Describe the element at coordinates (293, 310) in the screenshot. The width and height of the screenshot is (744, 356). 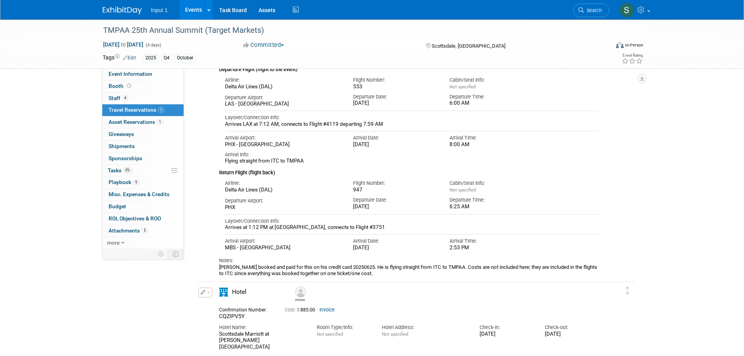
I see `span: Cost: $` at that location.